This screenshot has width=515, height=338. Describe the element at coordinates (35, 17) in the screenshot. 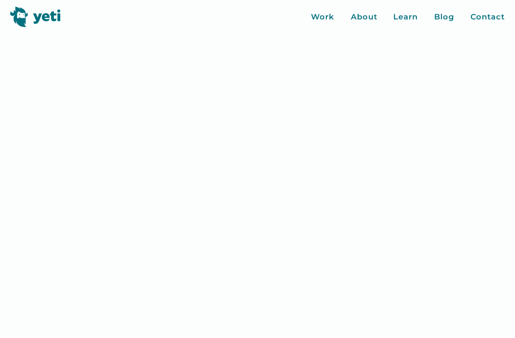

I see `img: Yeti logo` at that location.